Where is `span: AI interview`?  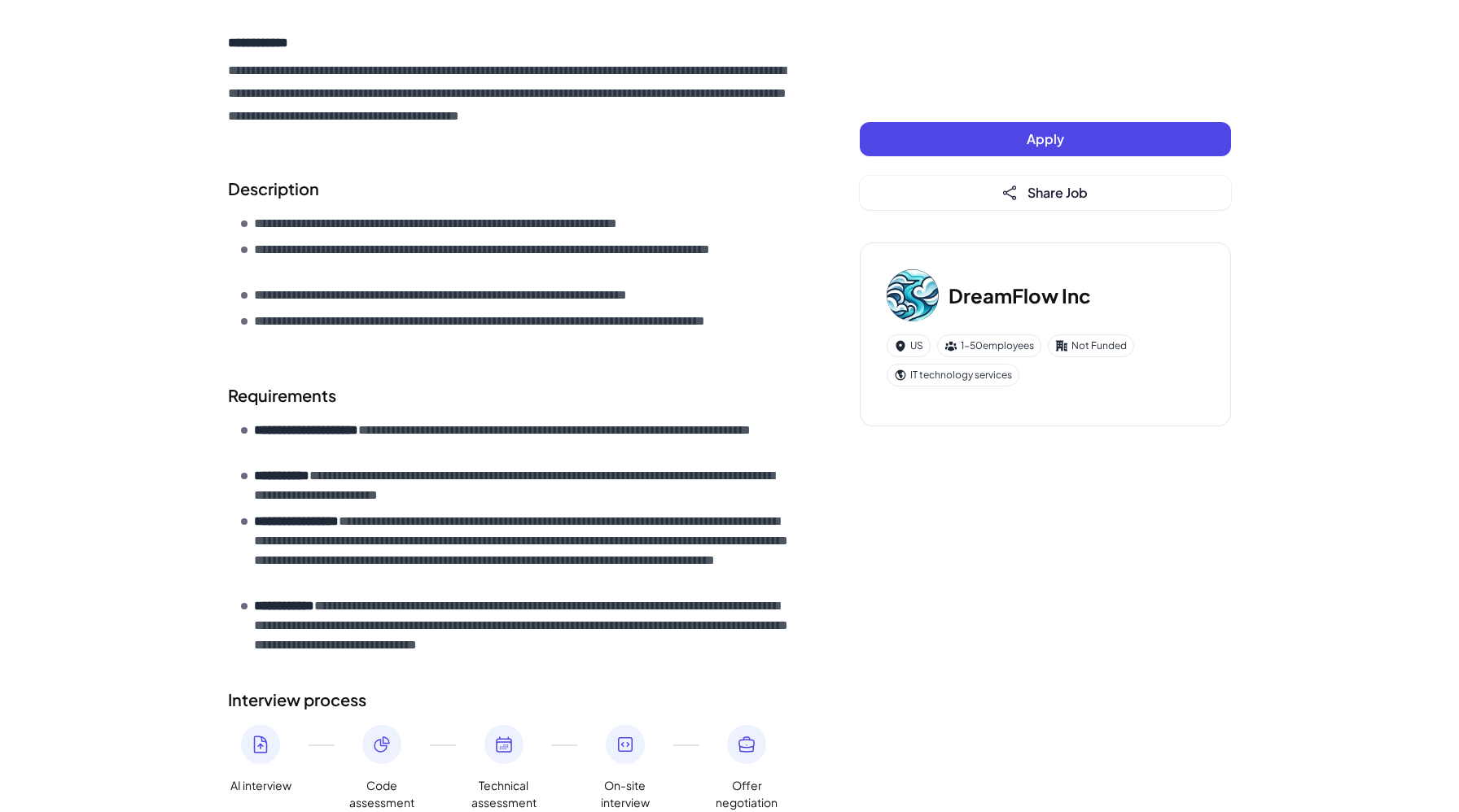 span: AI interview is located at coordinates (261, 785).